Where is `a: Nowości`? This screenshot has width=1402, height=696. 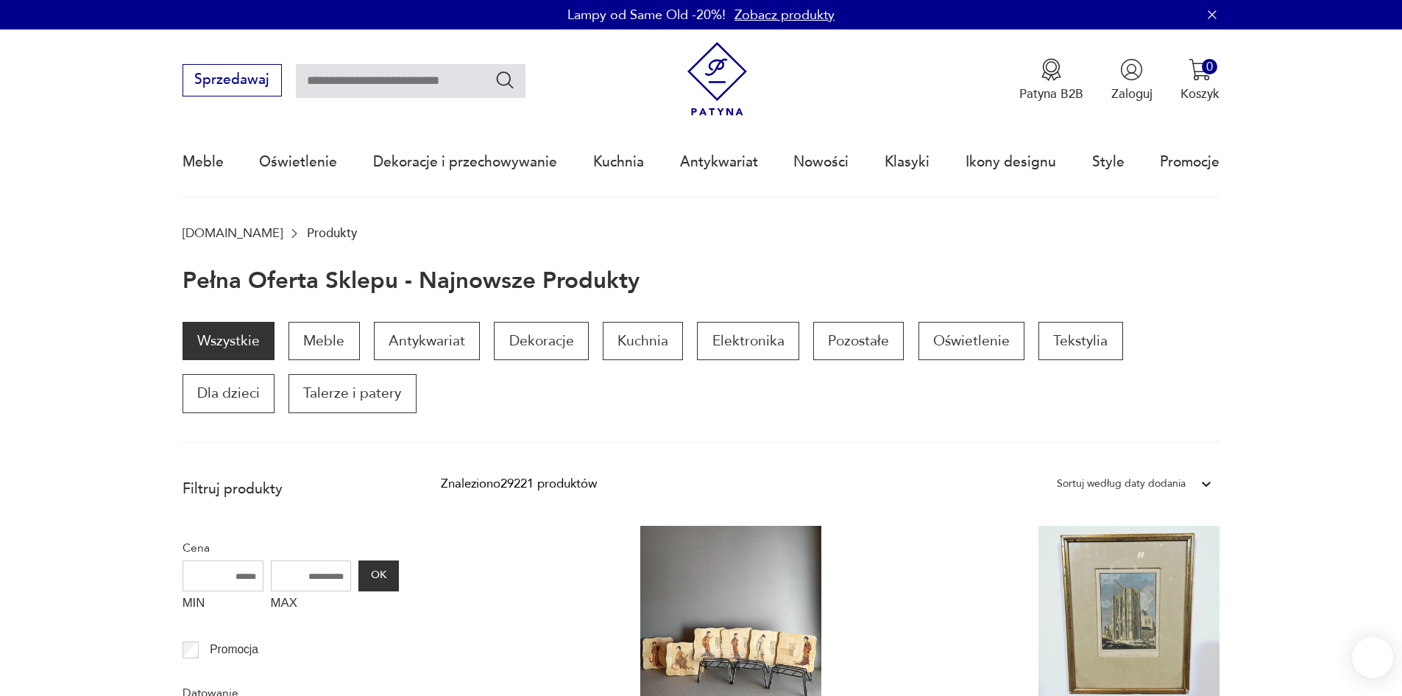 a: Nowości is located at coordinates (821, 162).